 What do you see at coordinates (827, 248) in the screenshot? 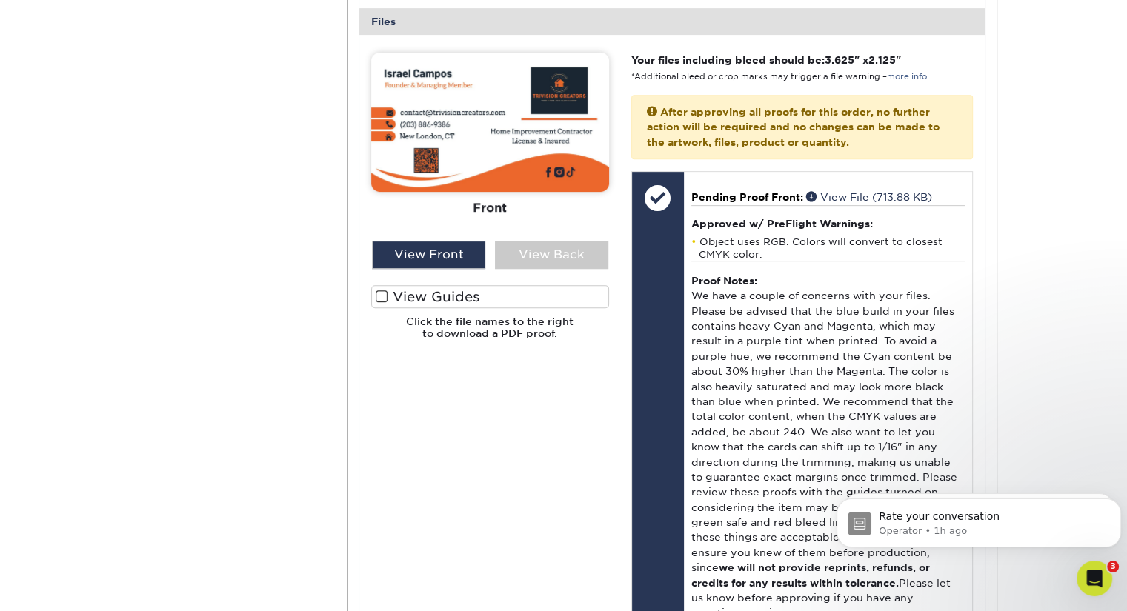
I see `li: Object uses RGB. Colors will convert to closest CMYK color.` at bounding box center [827, 248].